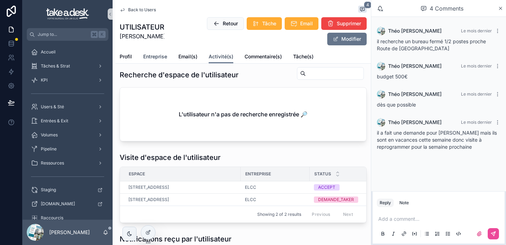 The image size is (506, 245). What do you see at coordinates (68, 163) in the screenshot?
I see `a: Ressources` at bounding box center [68, 163].